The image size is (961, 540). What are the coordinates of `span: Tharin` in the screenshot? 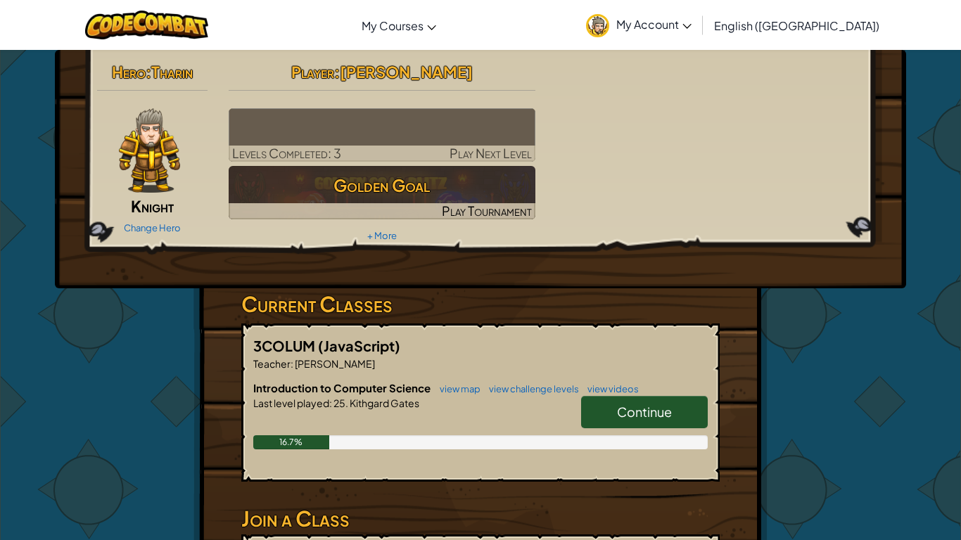 It's located at (172, 72).